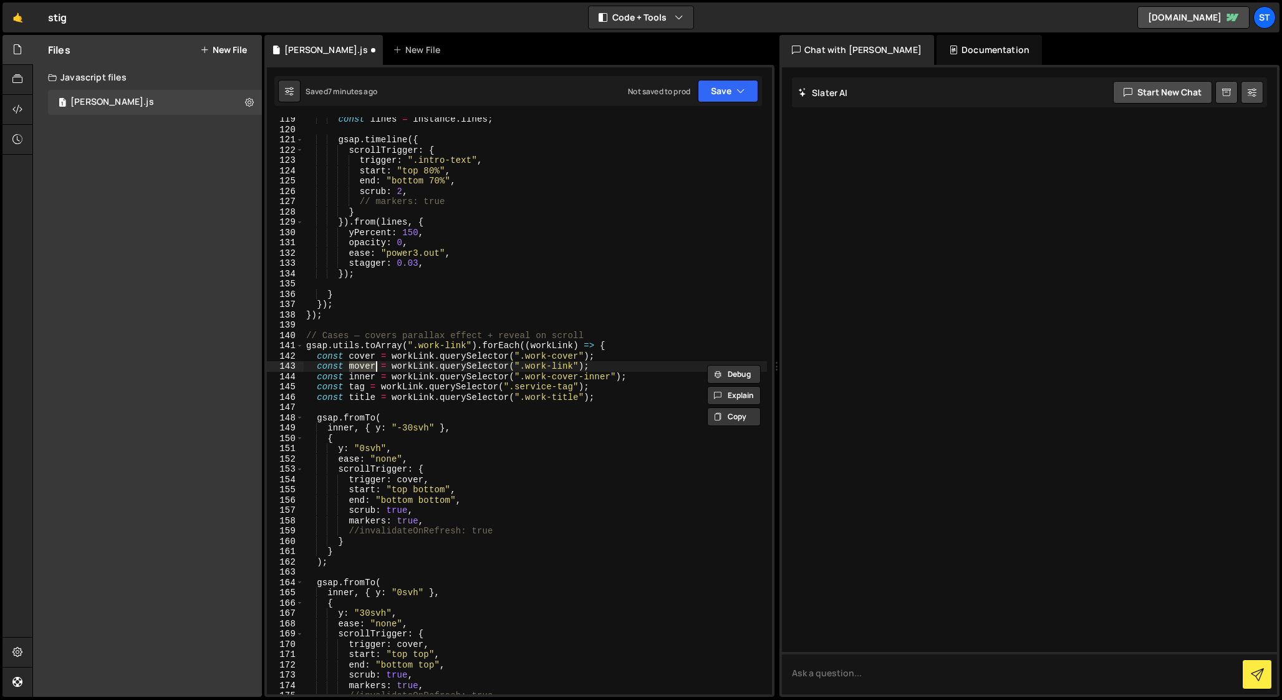  What do you see at coordinates (419, 50) in the screenshot?
I see `div: New File` at bounding box center [419, 50].